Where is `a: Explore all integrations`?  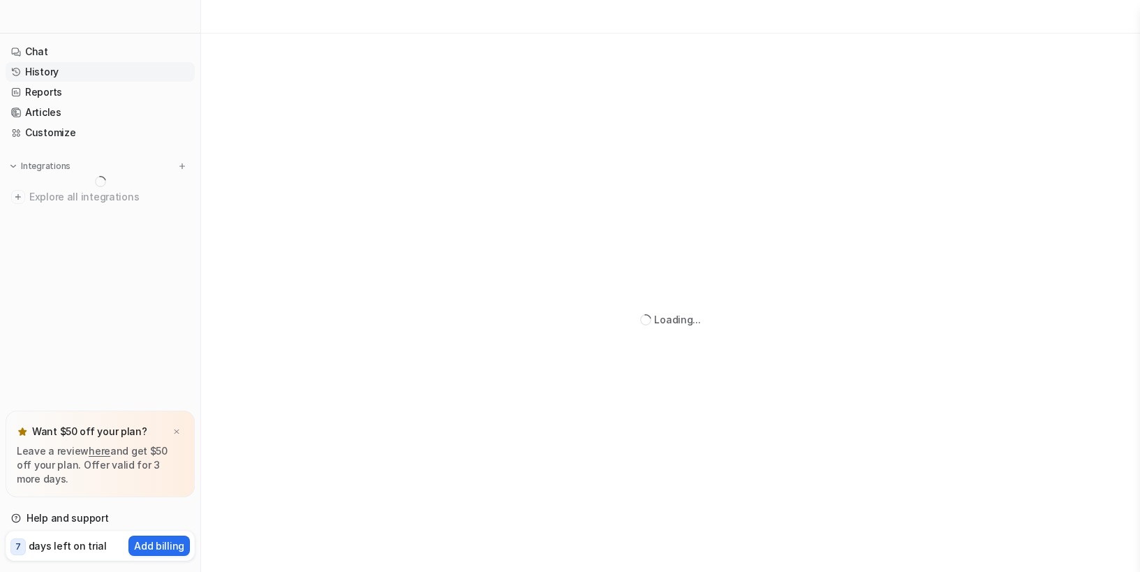
a: Explore all integrations is located at coordinates (100, 197).